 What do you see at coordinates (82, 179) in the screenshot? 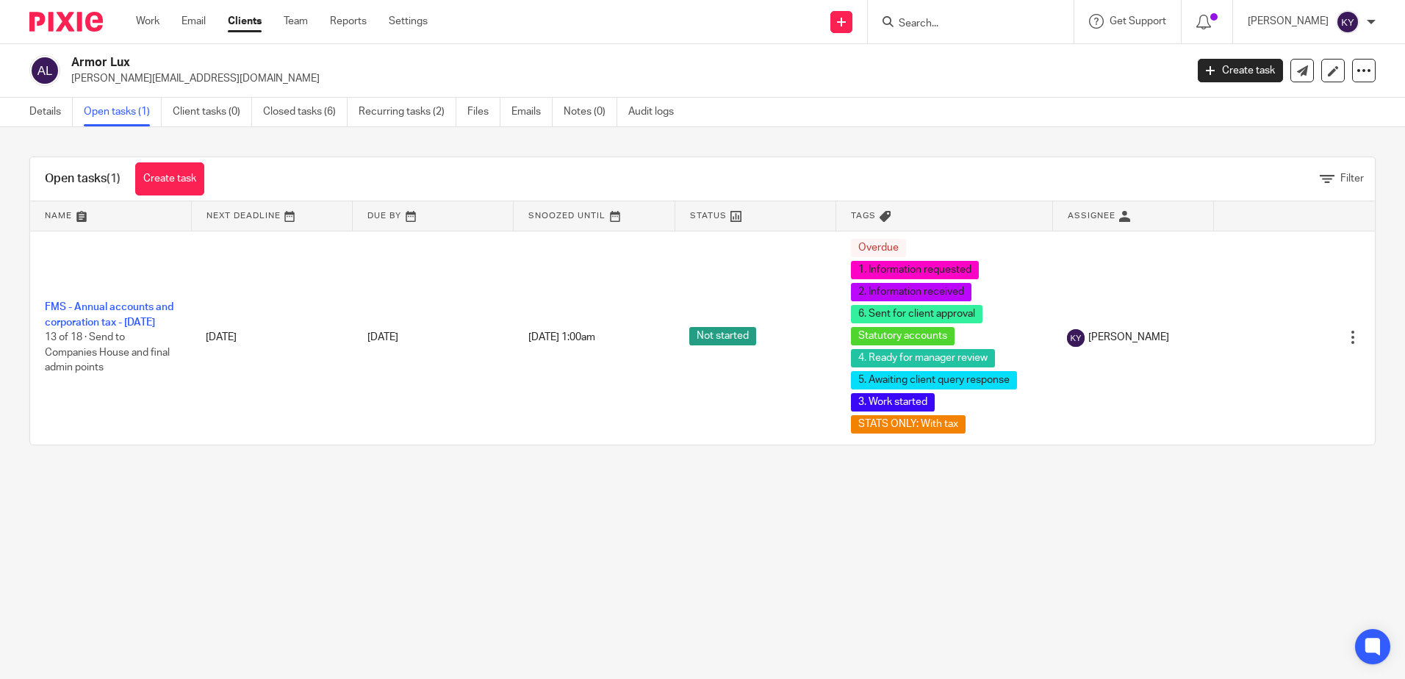
I see `h1: Open tasks` at bounding box center [82, 179].